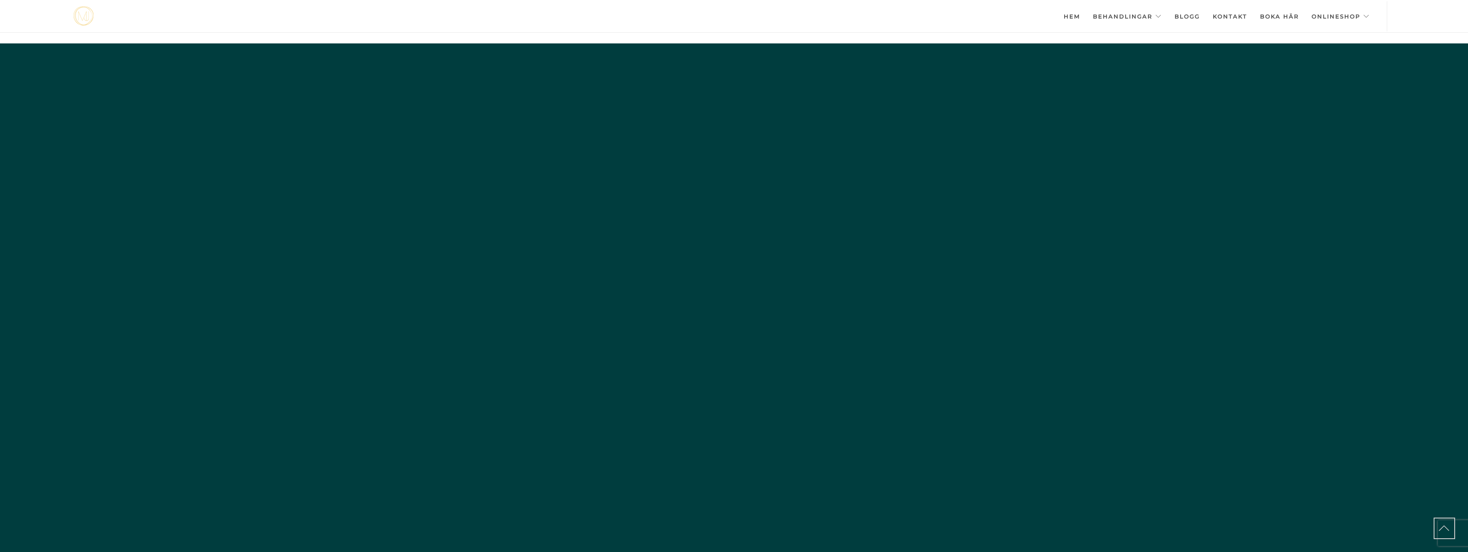 The image size is (1468, 552). What do you see at coordinates (1340, 16) in the screenshot?
I see `a: Onlineshop` at bounding box center [1340, 16].